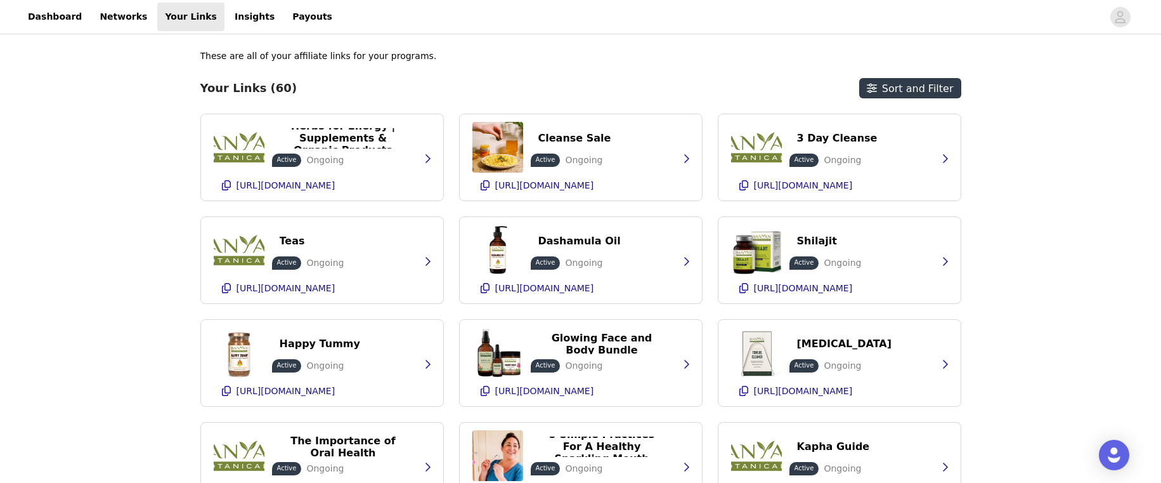  Describe the element at coordinates (757, 147) in the screenshot. I see `img: Three Day Cleanse Guide: Tips, Diet, Benefits & Recipes - Ayurveda` at that location.